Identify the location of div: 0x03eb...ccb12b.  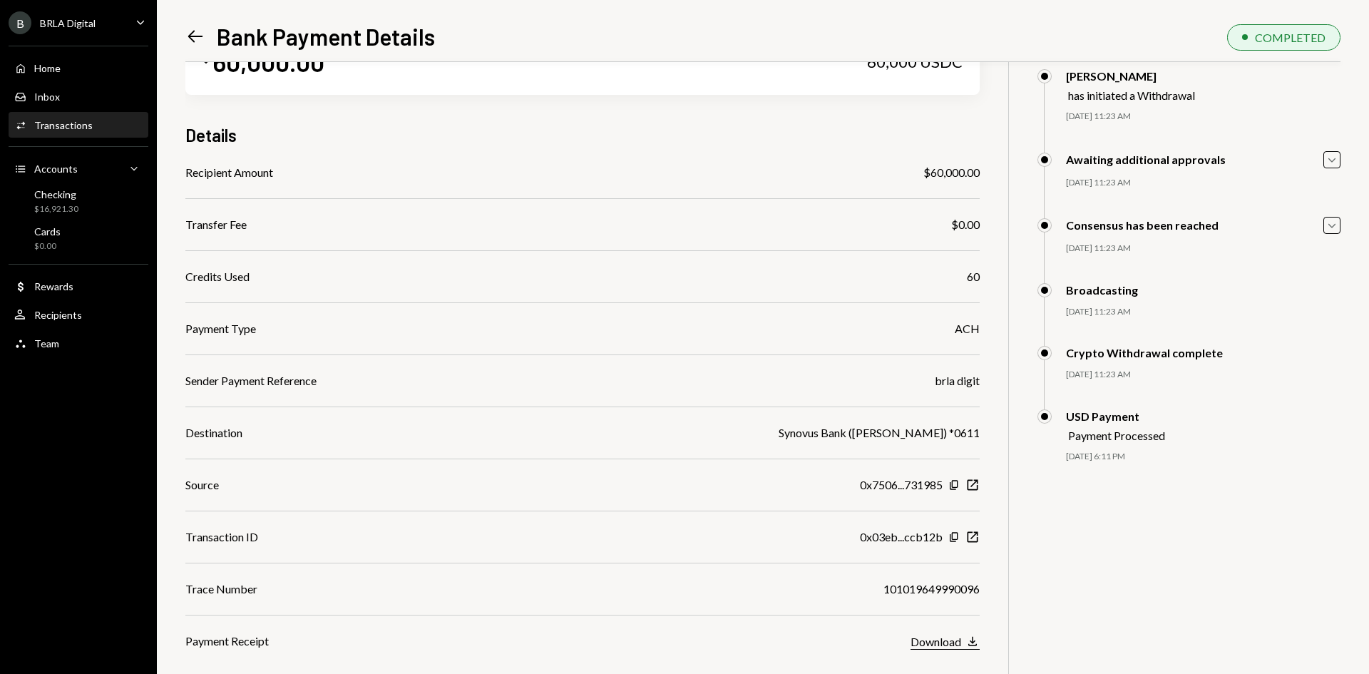
(901, 537).